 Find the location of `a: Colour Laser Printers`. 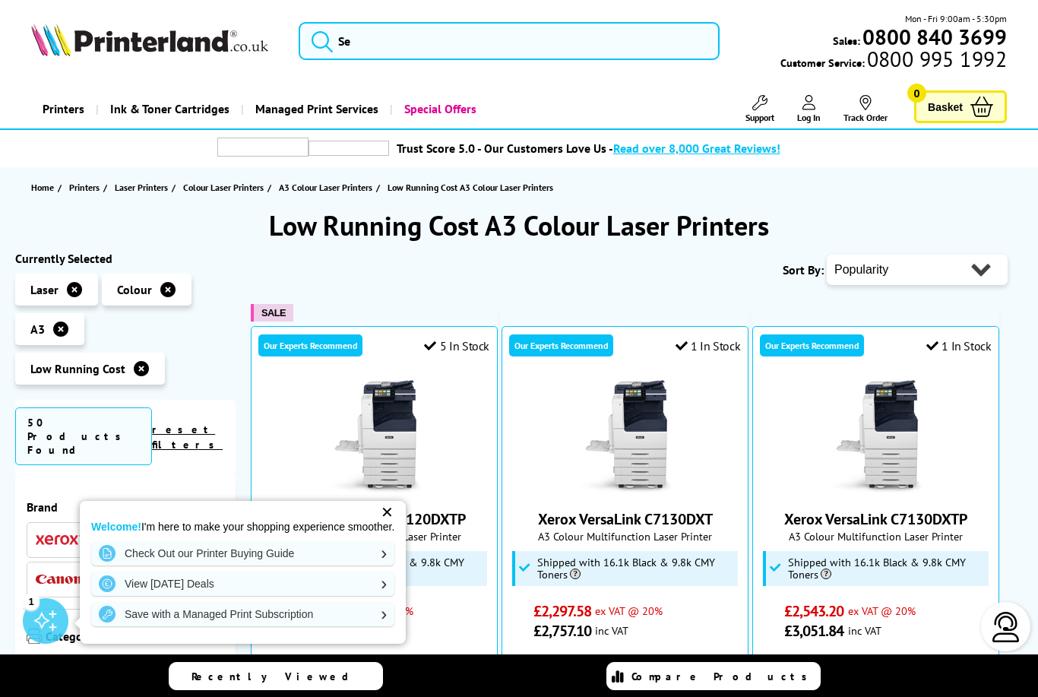

a: Colour Laser Printers is located at coordinates (225, 187).